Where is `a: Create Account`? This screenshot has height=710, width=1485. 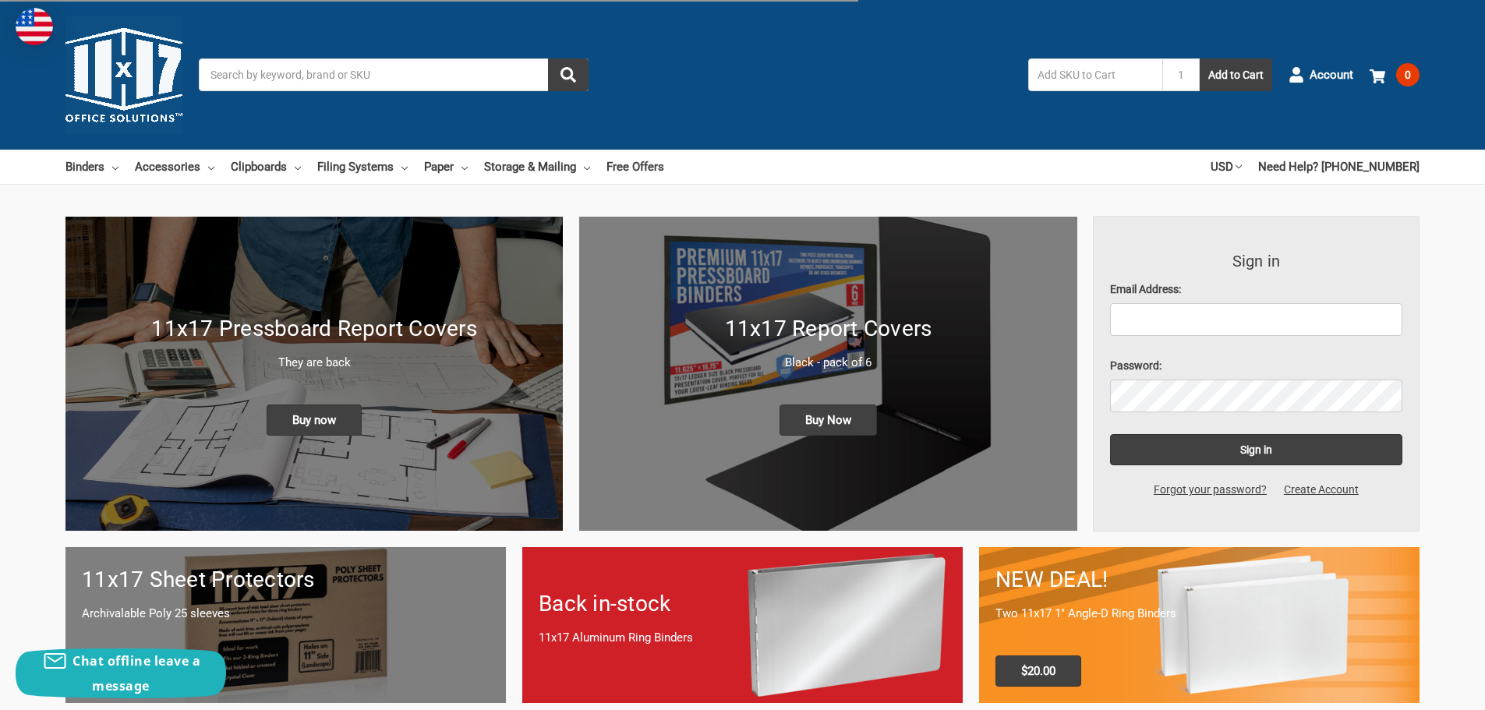
a: Create Account is located at coordinates (1321, 490).